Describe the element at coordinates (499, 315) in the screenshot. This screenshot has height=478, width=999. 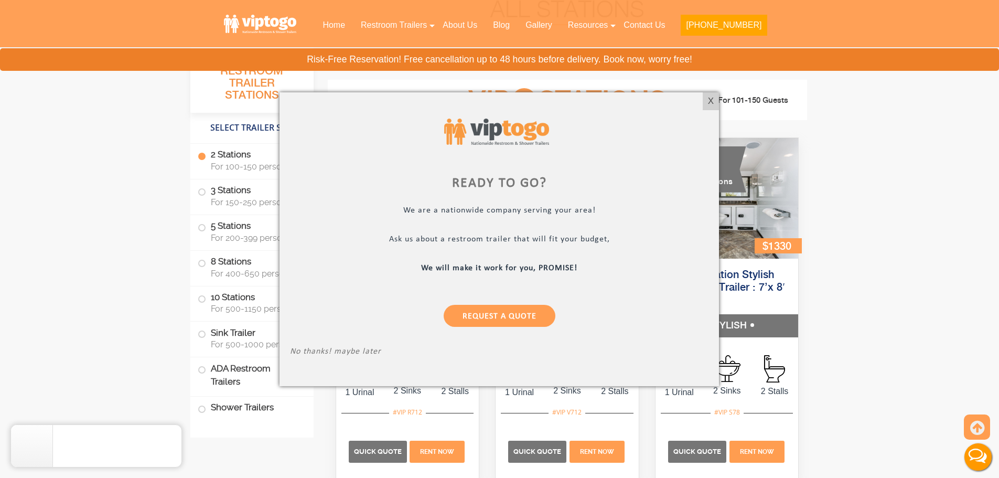
I see `a: Request a Quote` at that location.